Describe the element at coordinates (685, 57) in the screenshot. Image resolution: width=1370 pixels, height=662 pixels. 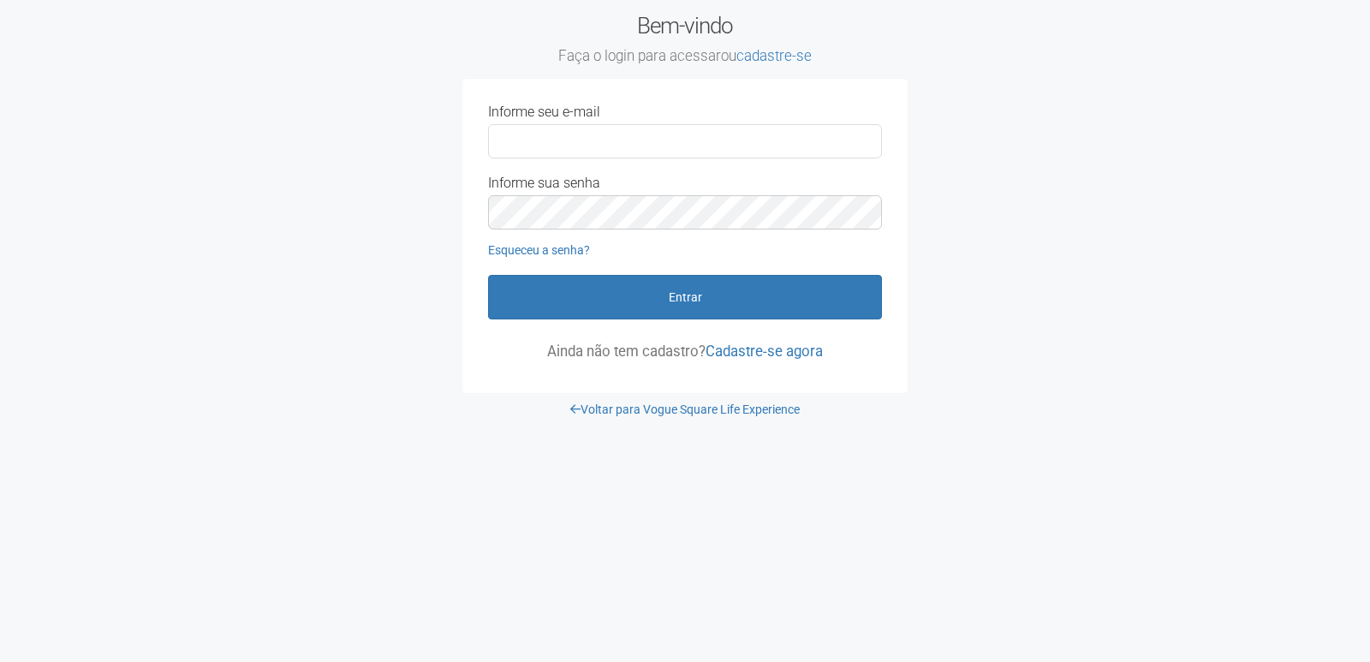
I see `small: Faça o login para acessar` at that location.